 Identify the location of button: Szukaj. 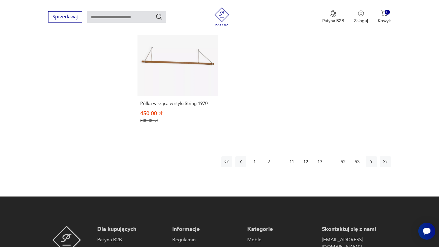
(159, 17).